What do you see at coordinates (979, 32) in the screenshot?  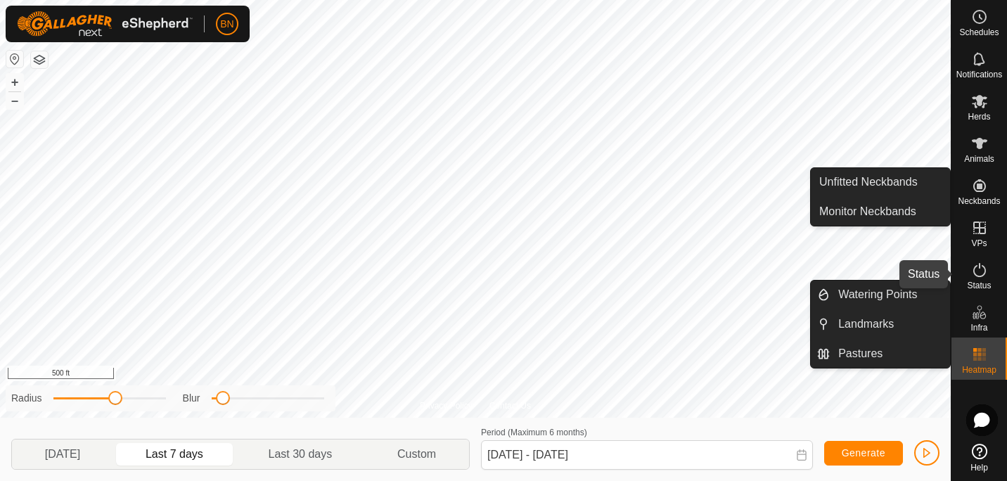 I see `span: Schedules` at bounding box center [979, 32].